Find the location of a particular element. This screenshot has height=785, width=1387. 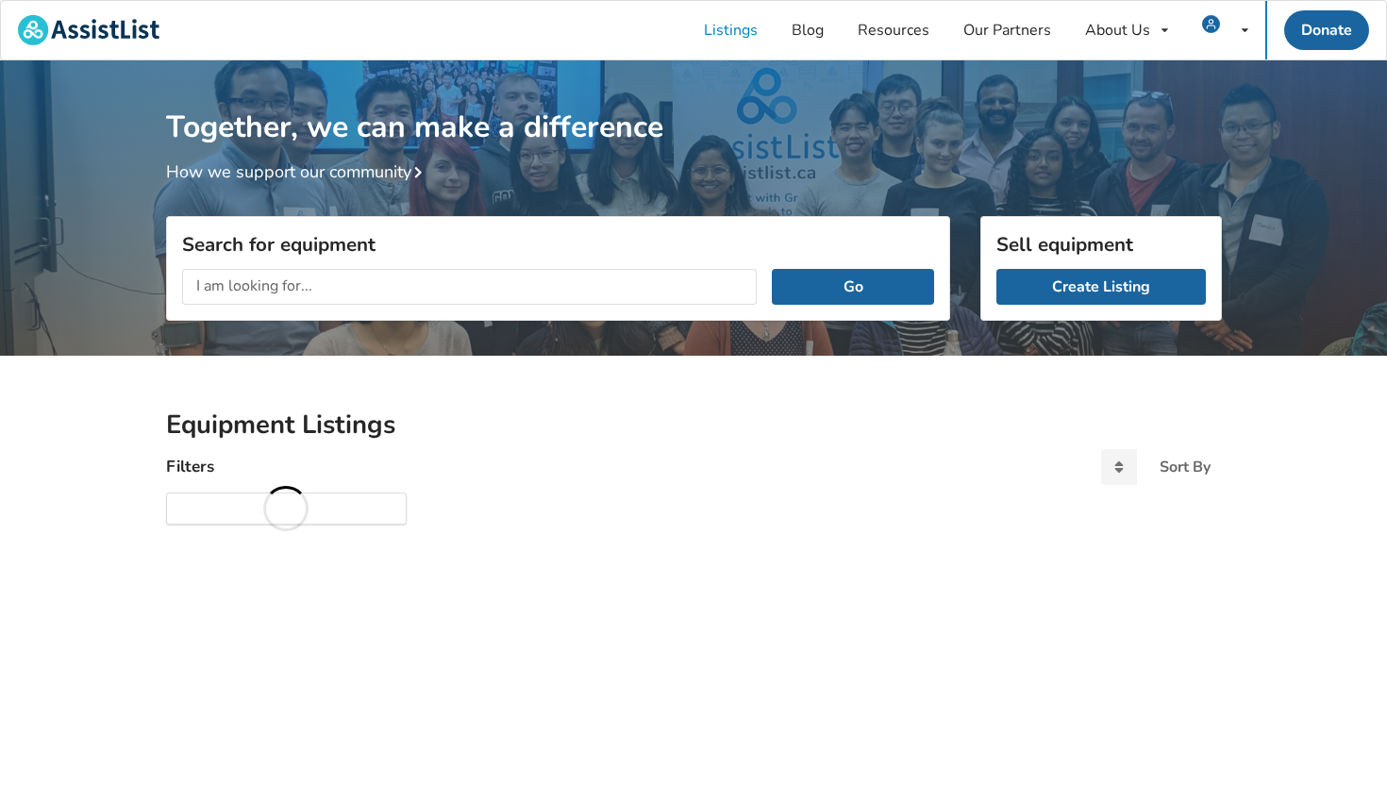

a: Our Partners is located at coordinates (1007, 30).